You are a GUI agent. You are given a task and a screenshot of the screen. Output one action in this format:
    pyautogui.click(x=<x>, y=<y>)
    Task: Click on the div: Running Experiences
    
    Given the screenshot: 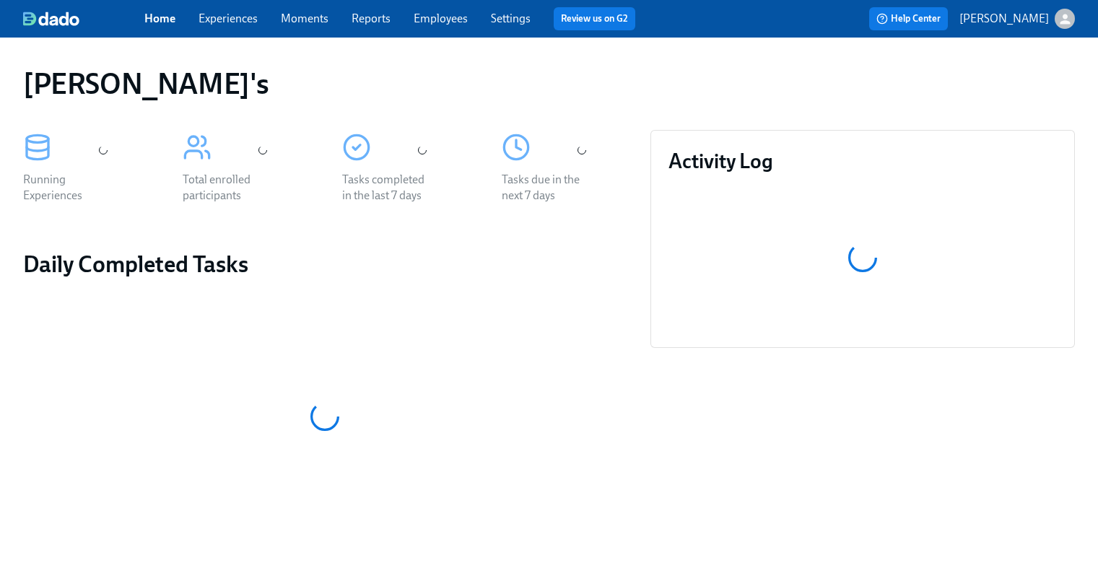 What is the action you would take?
    pyautogui.click(x=69, y=188)
    